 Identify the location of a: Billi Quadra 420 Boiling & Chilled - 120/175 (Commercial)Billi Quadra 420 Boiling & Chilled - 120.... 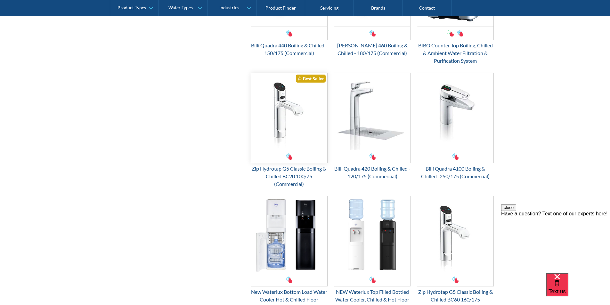
(372, 126).